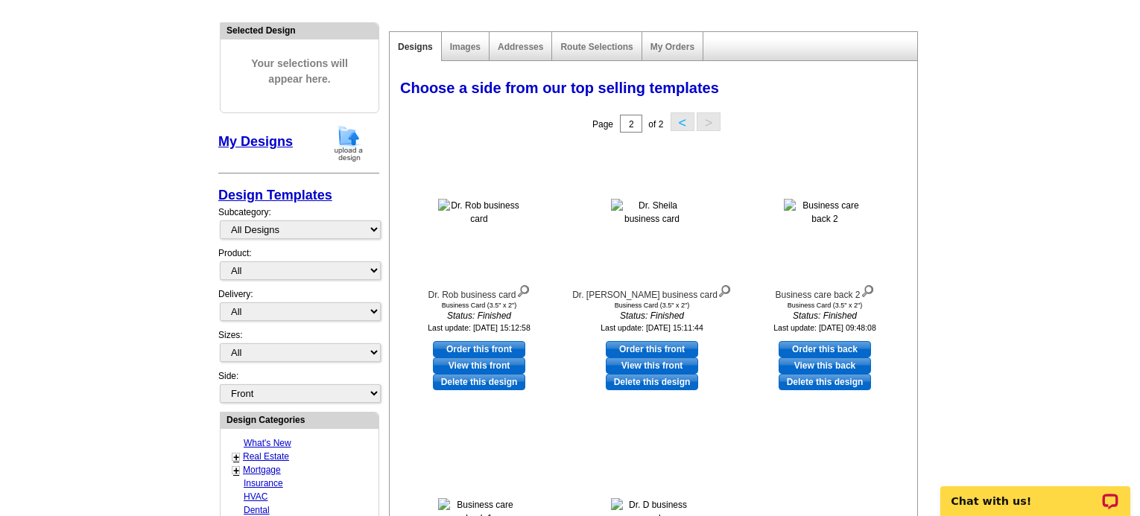 This screenshot has height=516, width=1140. I want to click on div: Business care back 2, so click(825, 291).